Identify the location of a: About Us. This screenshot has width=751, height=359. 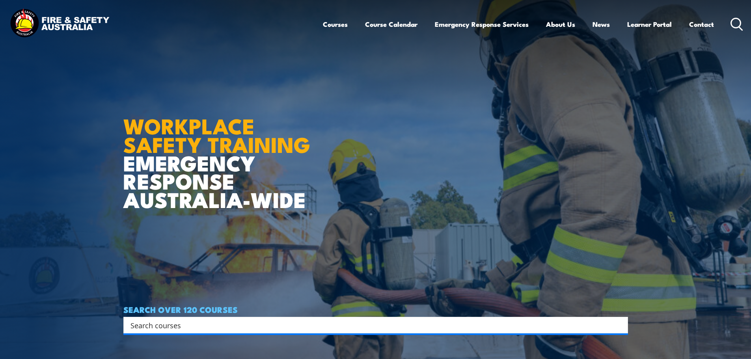
(560, 24).